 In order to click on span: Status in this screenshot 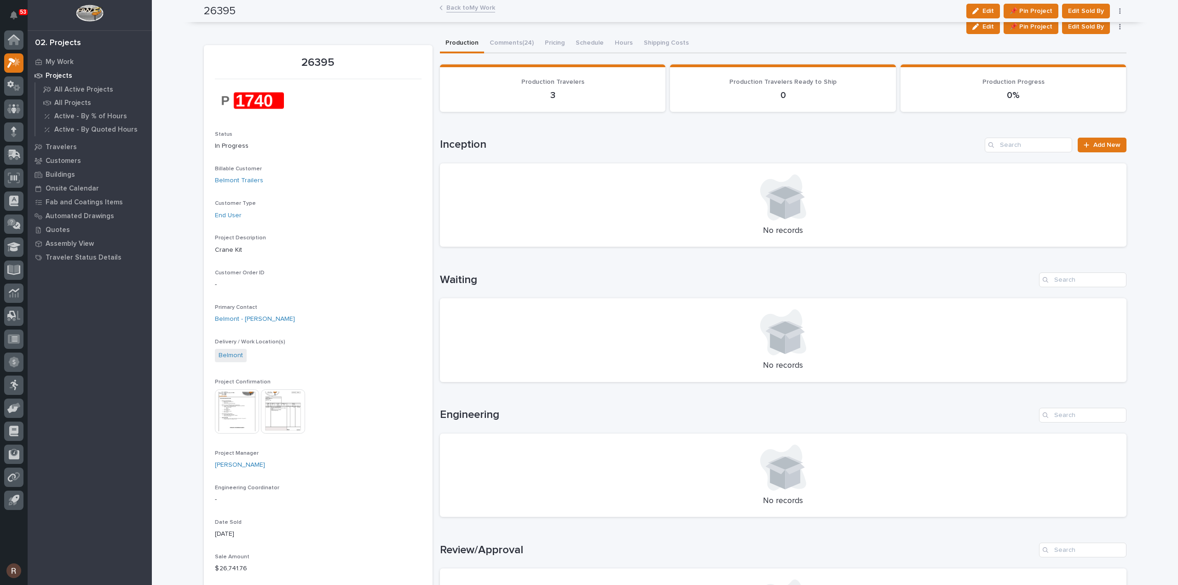, I will do `click(224, 134)`.